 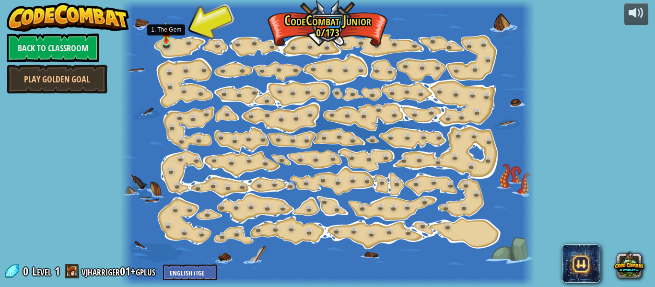 I want to click on a: Play Golden Goal, so click(x=57, y=79).